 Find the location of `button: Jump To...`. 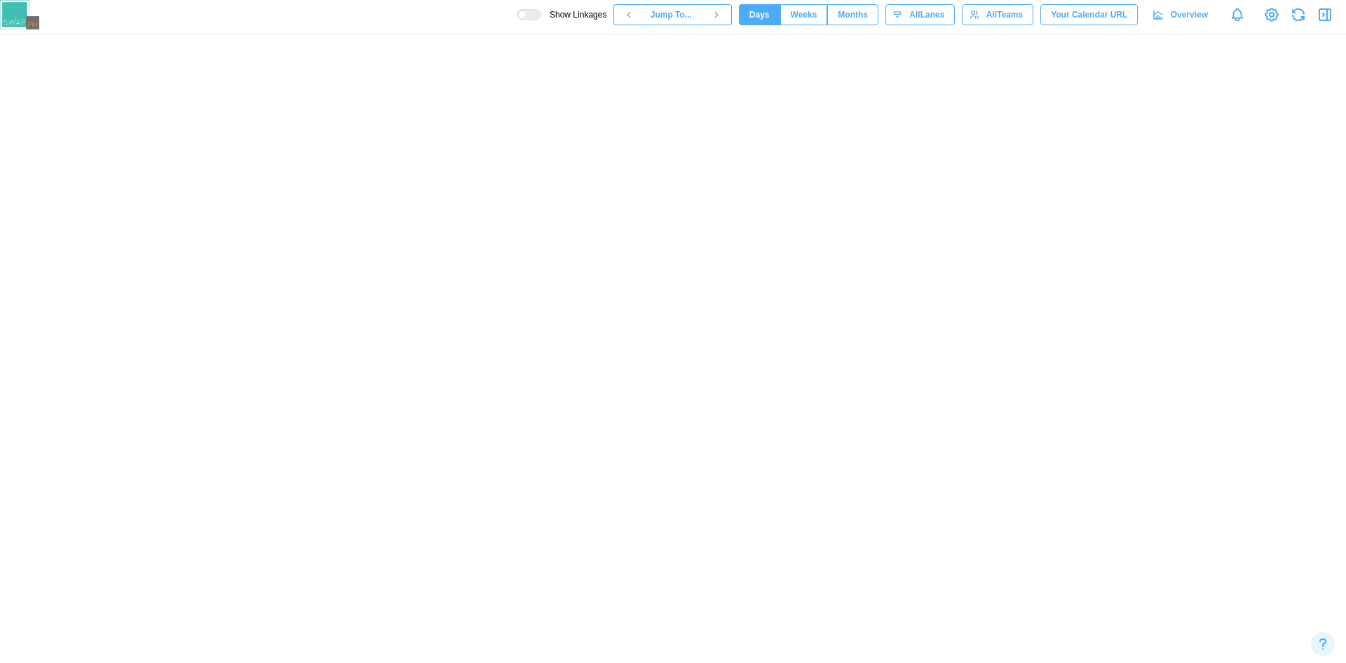

button: Jump To... is located at coordinates (672, 15).